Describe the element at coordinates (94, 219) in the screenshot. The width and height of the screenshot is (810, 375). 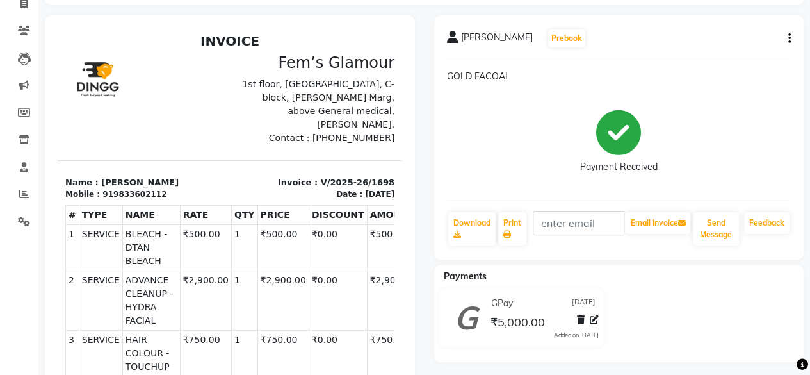
I see `span: BLEACH - DTAN BLEACH` at that location.